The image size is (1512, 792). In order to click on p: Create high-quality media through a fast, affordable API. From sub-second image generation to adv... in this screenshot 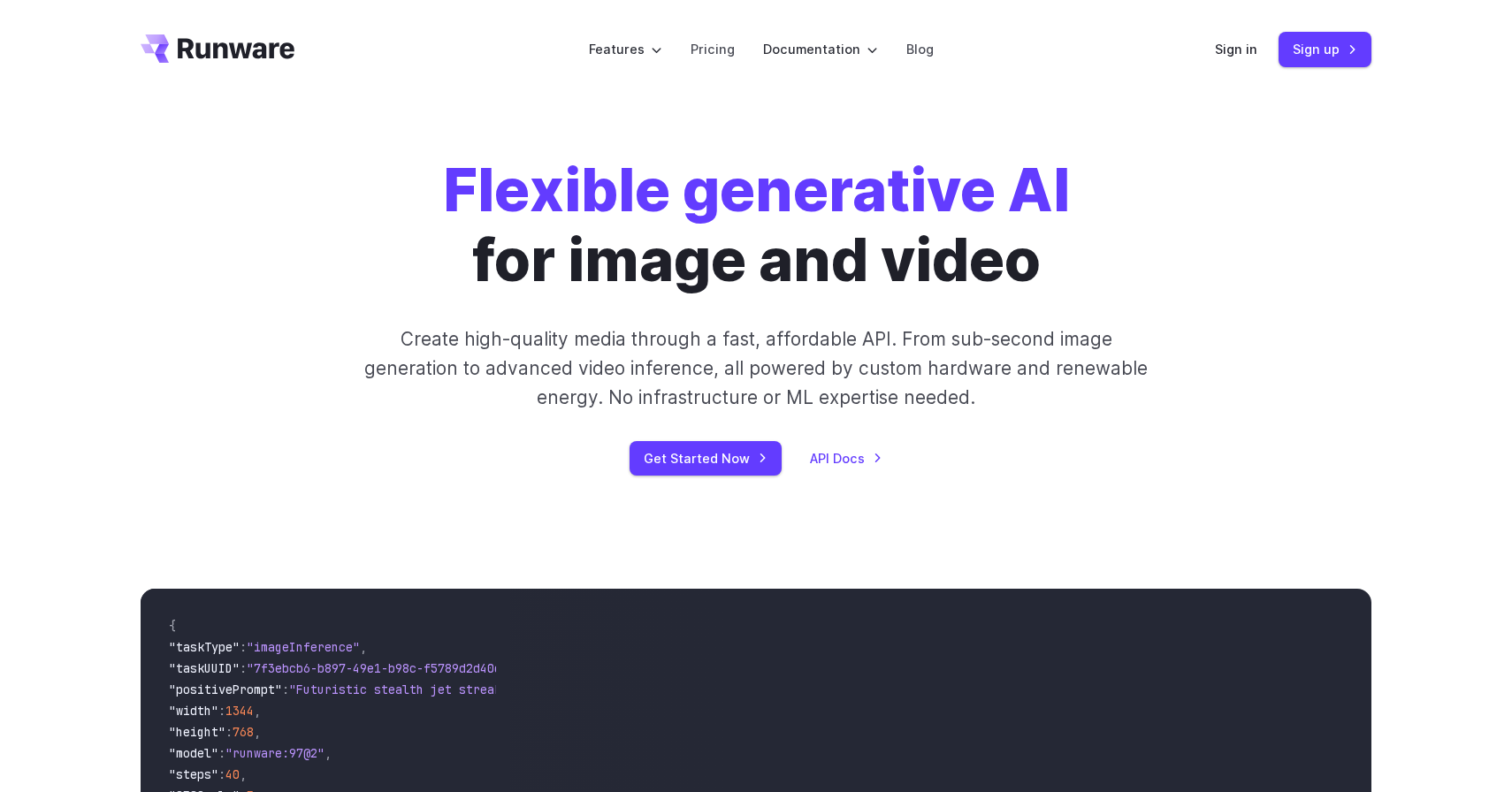, I will do `click(756, 369)`.